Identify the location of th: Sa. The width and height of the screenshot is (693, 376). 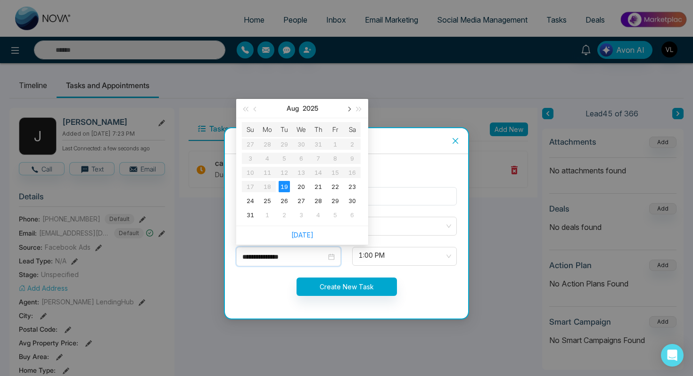
(352, 130).